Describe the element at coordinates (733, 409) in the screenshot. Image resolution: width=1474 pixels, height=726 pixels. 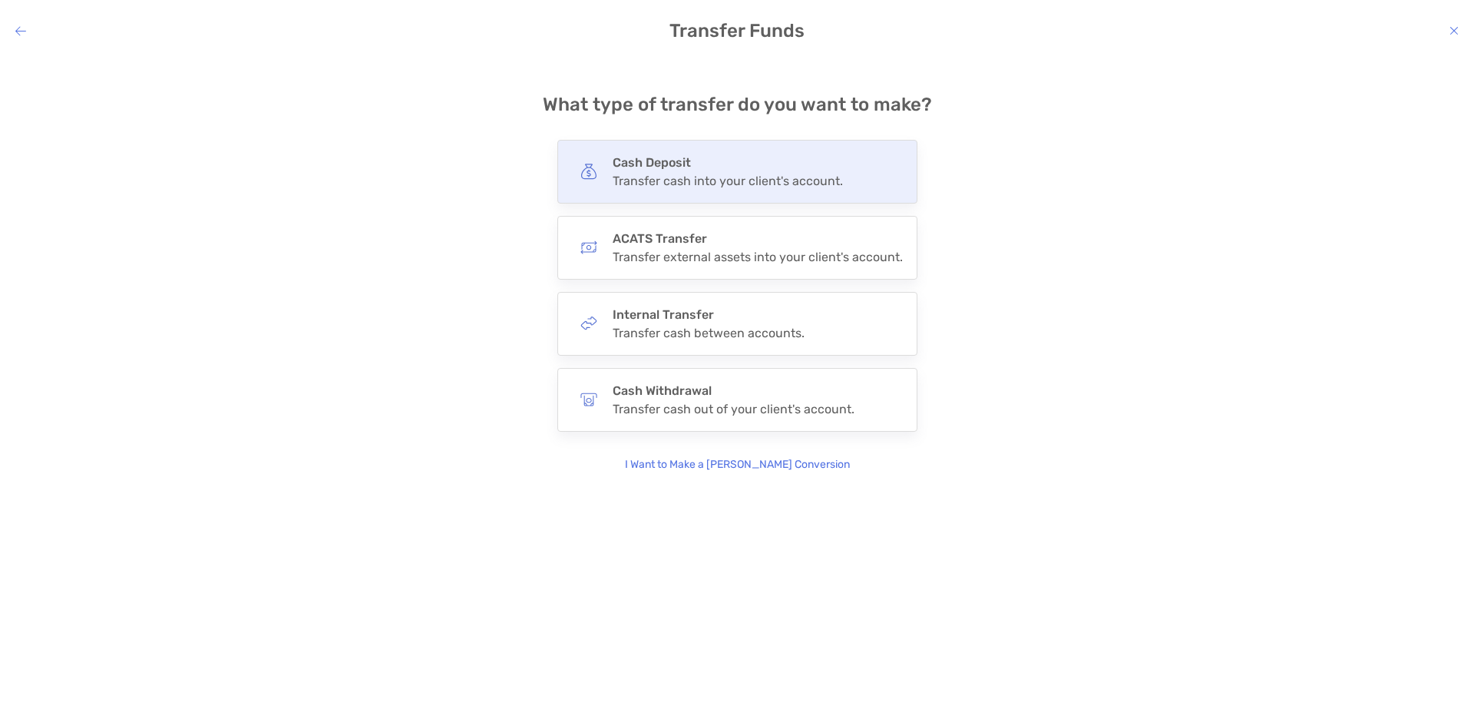
I see `div: Transfer cash out of your client's account.` at that location.